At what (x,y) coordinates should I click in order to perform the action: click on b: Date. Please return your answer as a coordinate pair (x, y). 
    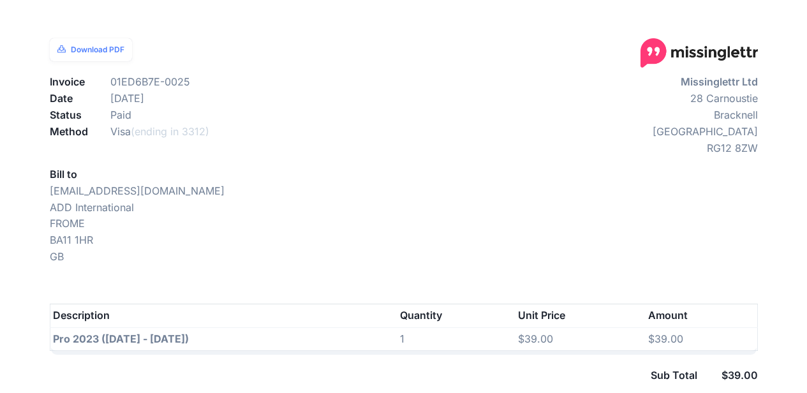
    Looking at the image, I should click on (61, 98).